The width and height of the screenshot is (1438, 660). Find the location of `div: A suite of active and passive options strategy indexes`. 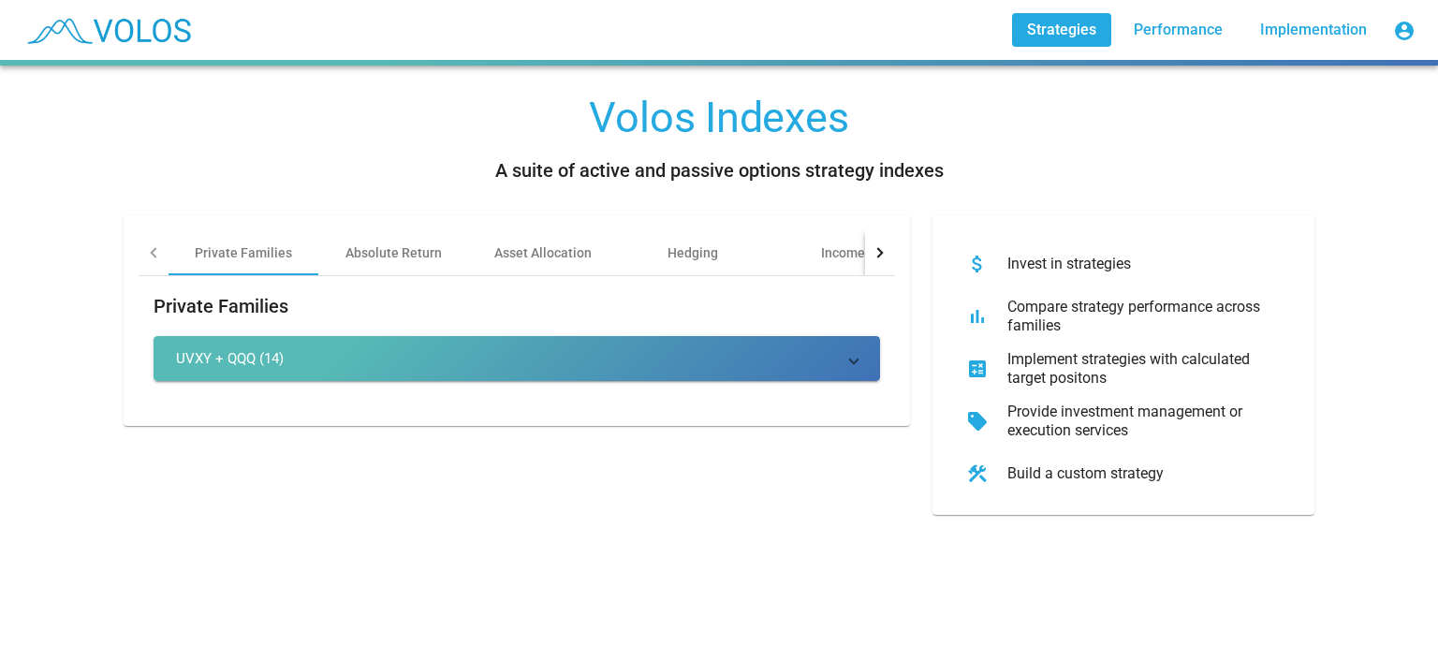

div: A suite of active and passive options strategy indexes is located at coordinates (719, 170).